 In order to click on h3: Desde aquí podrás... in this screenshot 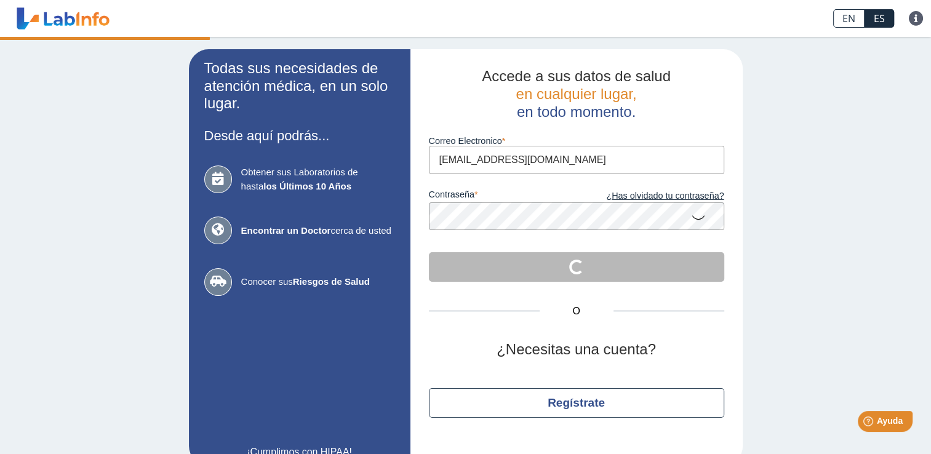, I will do `click(300, 135)`.